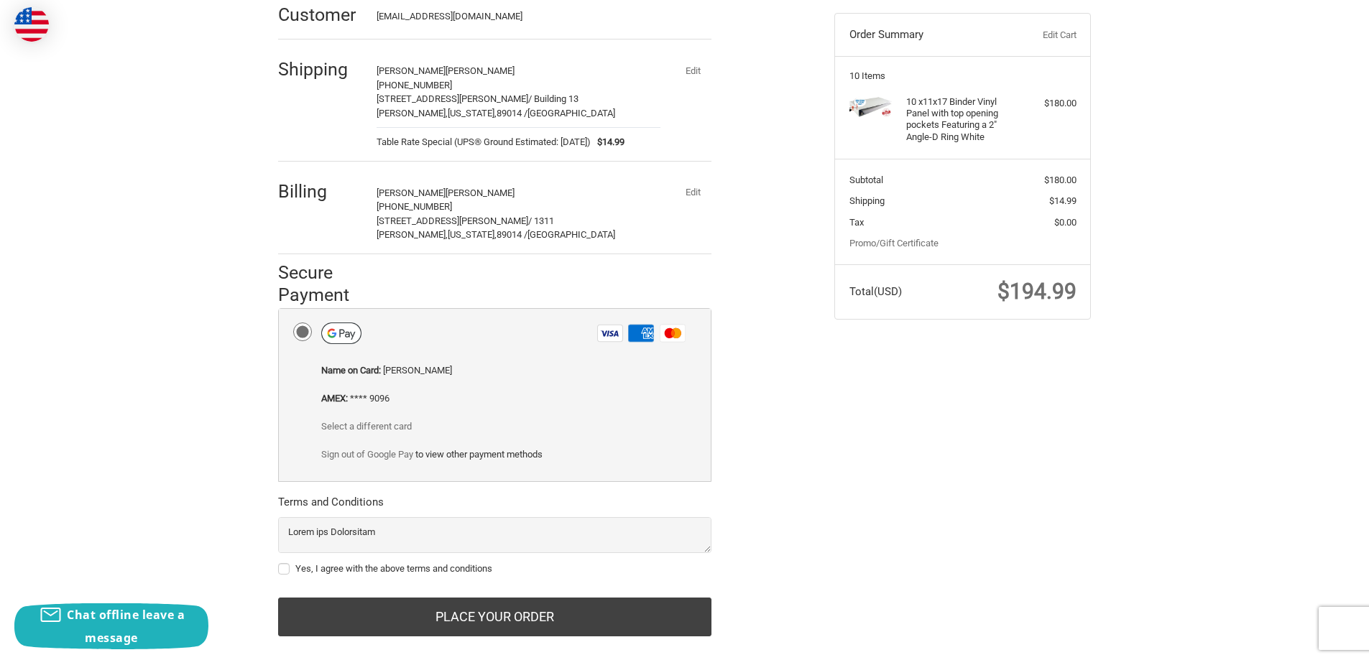  What do you see at coordinates (111, 627) in the screenshot?
I see `button: Chat offline leave a message` at bounding box center [111, 627].